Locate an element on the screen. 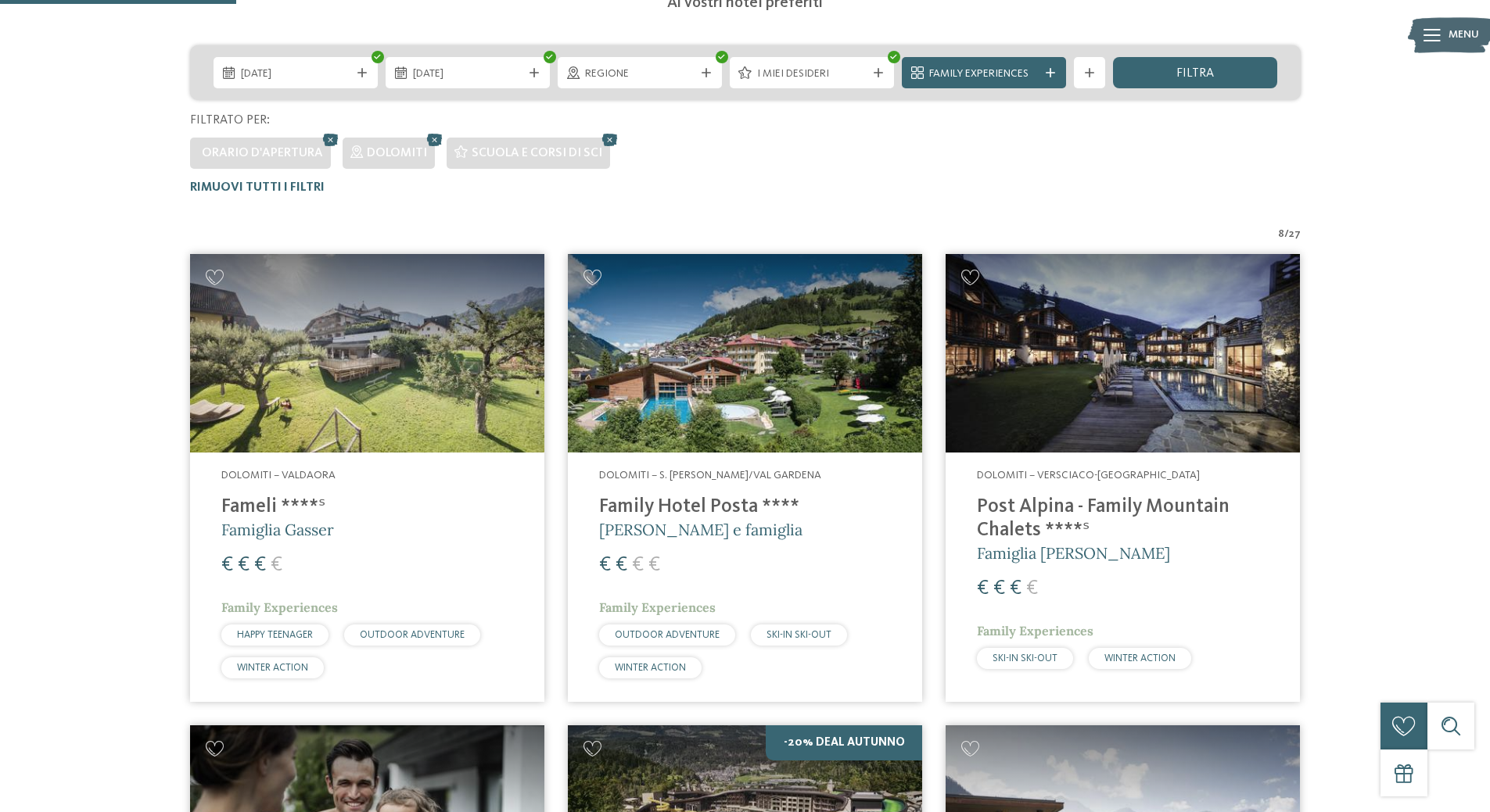 The image size is (1490, 812). span: Rimuovi tutti i filtri is located at coordinates (257, 188).